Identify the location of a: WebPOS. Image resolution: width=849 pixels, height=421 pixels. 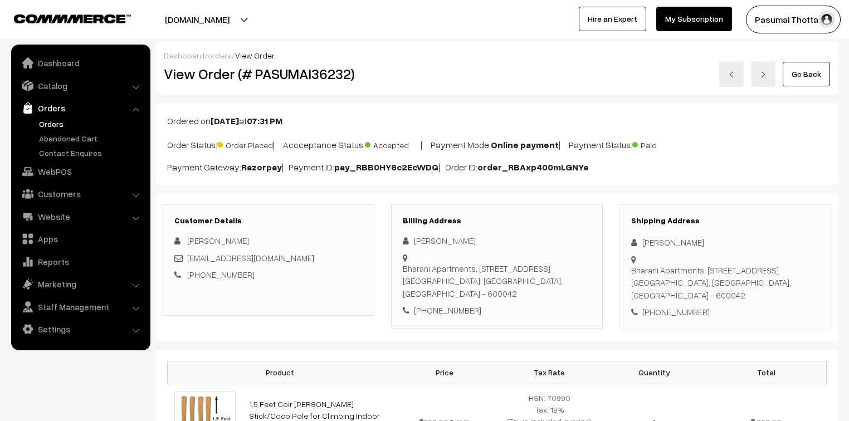
(80, 172).